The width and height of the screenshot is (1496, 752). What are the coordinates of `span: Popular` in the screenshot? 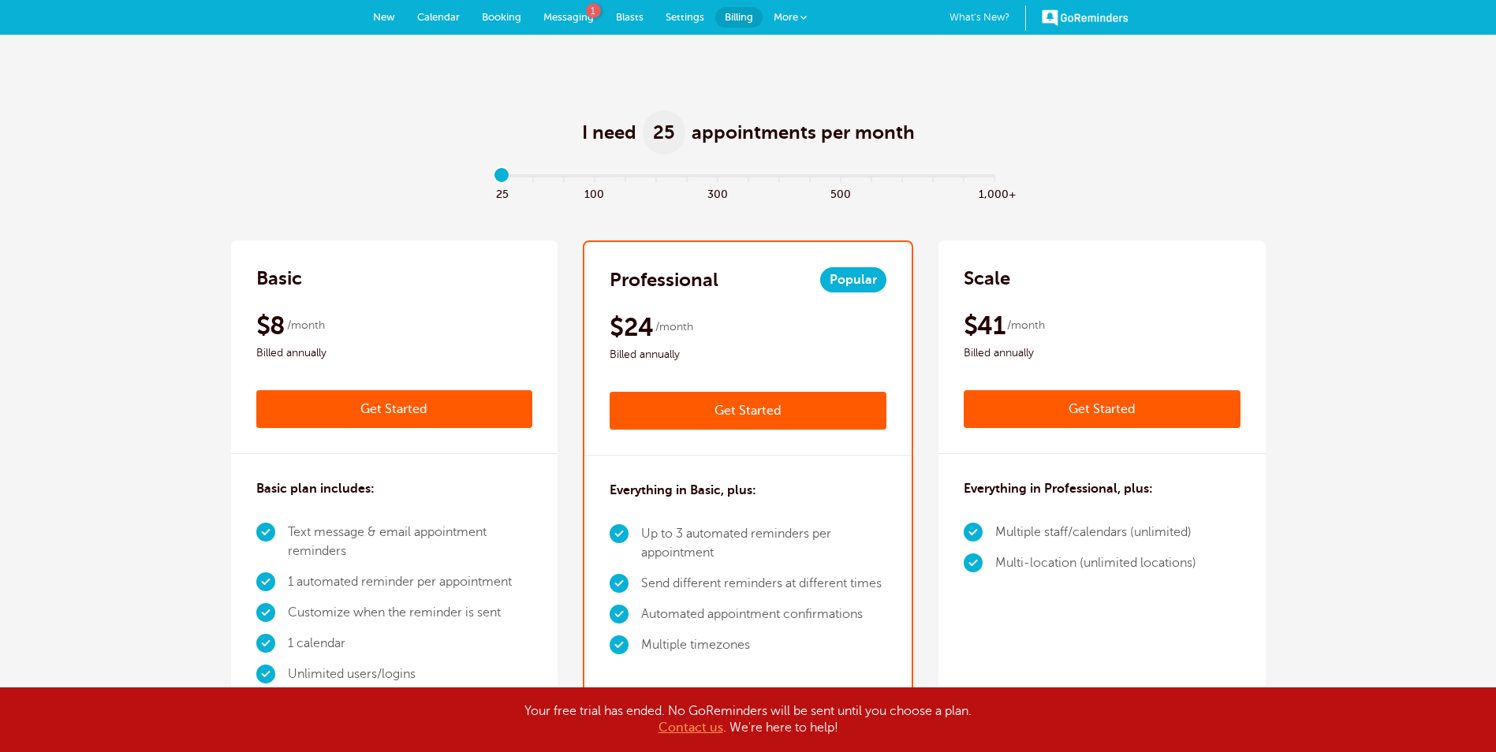 It's located at (853, 280).